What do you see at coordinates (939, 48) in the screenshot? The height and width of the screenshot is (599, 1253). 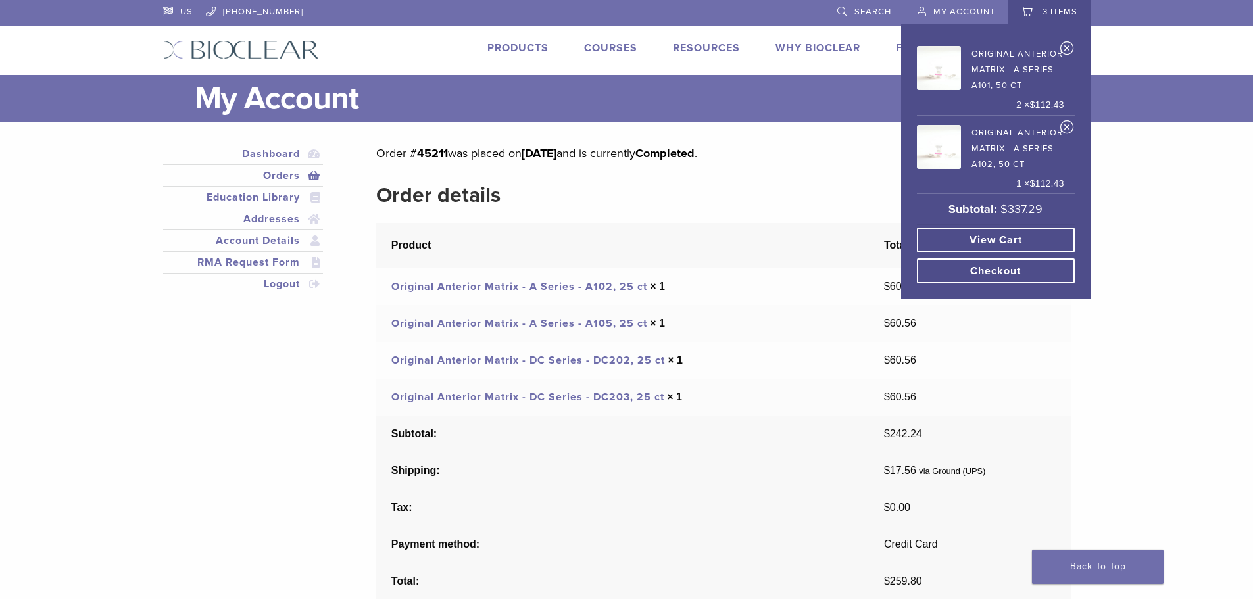 I see `a: Find A Doctor` at bounding box center [939, 48].